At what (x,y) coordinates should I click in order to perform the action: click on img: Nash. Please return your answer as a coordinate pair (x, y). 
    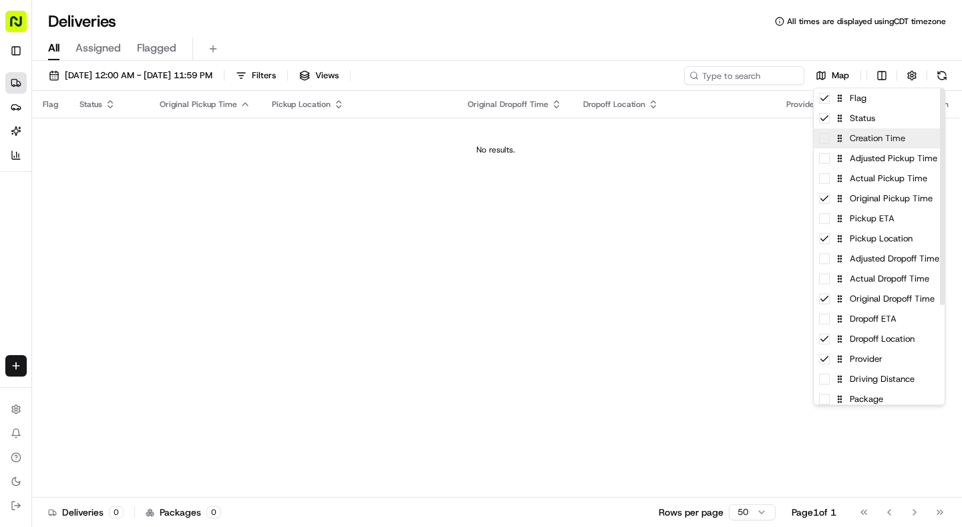
    Looking at the image, I should click on (27, 27).